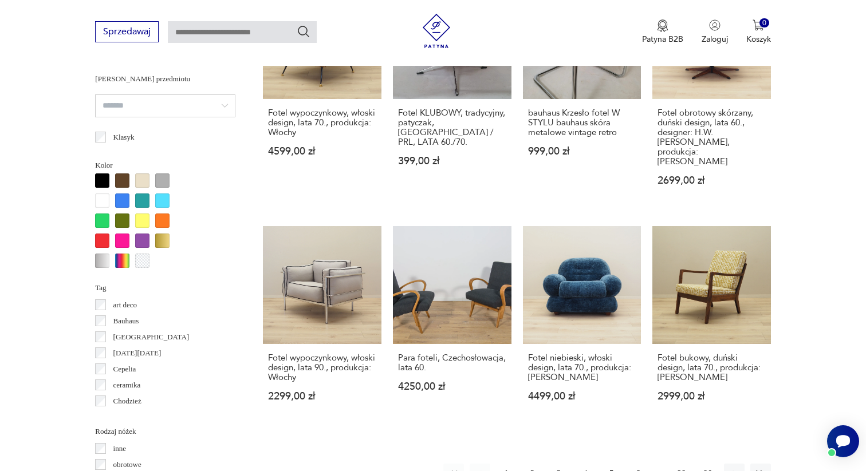 This screenshot has width=866, height=471. I want to click on a: Fotel bukowy, duński design, lata 70., produkcja: DaniaFotel bukowy, duński design, lata 70., pro..., so click(711, 325).